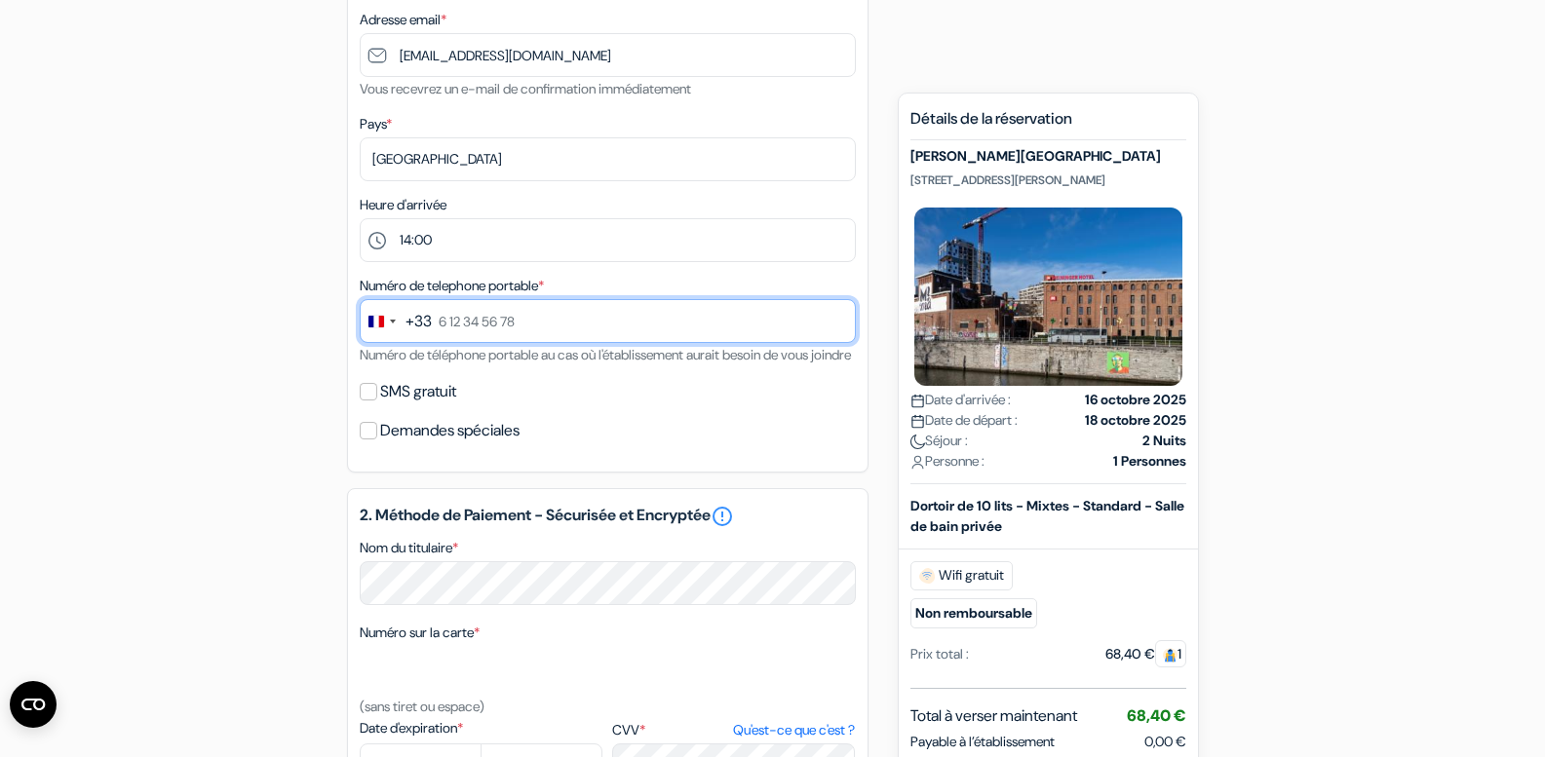 The width and height of the screenshot is (1545, 757). What do you see at coordinates (403, 205) in the screenshot?
I see `label: Heure d'arrivée` at bounding box center [403, 205].